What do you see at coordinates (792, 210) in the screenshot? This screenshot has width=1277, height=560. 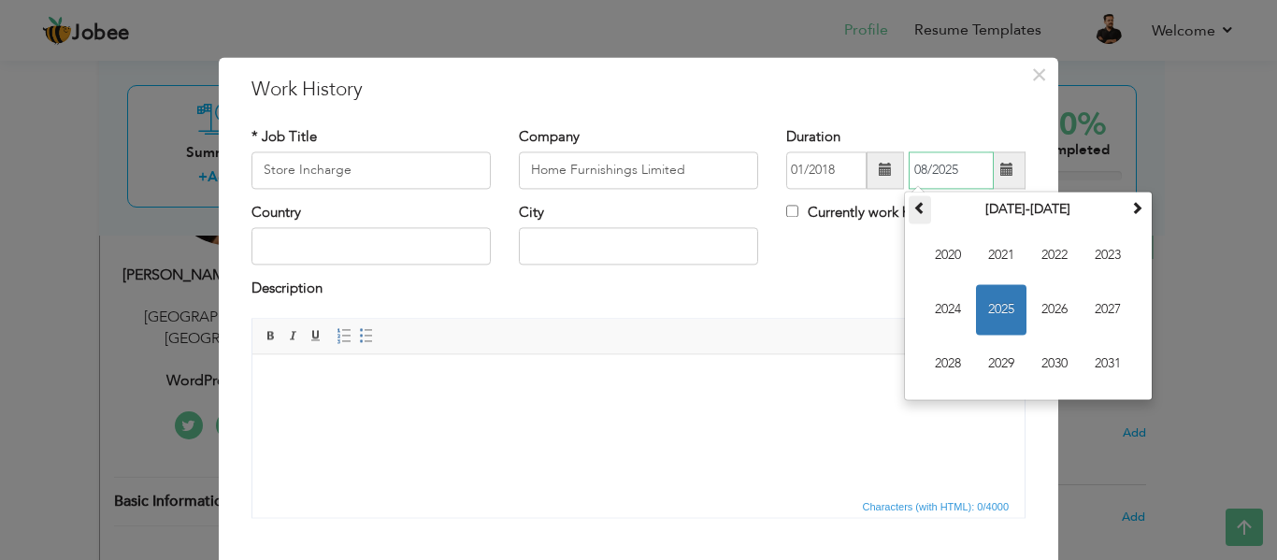 I see `input: Currently work here` at bounding box center [792, 210].